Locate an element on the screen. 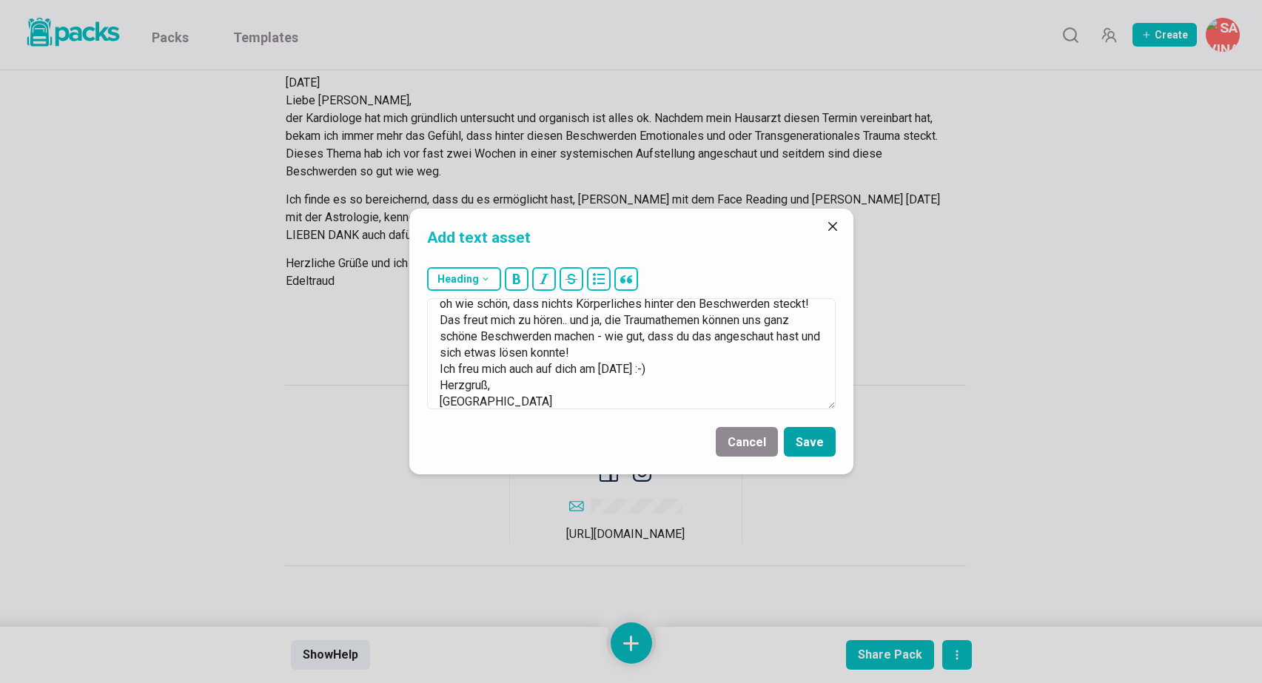  button: bullet is located at coordinates (599, 279).